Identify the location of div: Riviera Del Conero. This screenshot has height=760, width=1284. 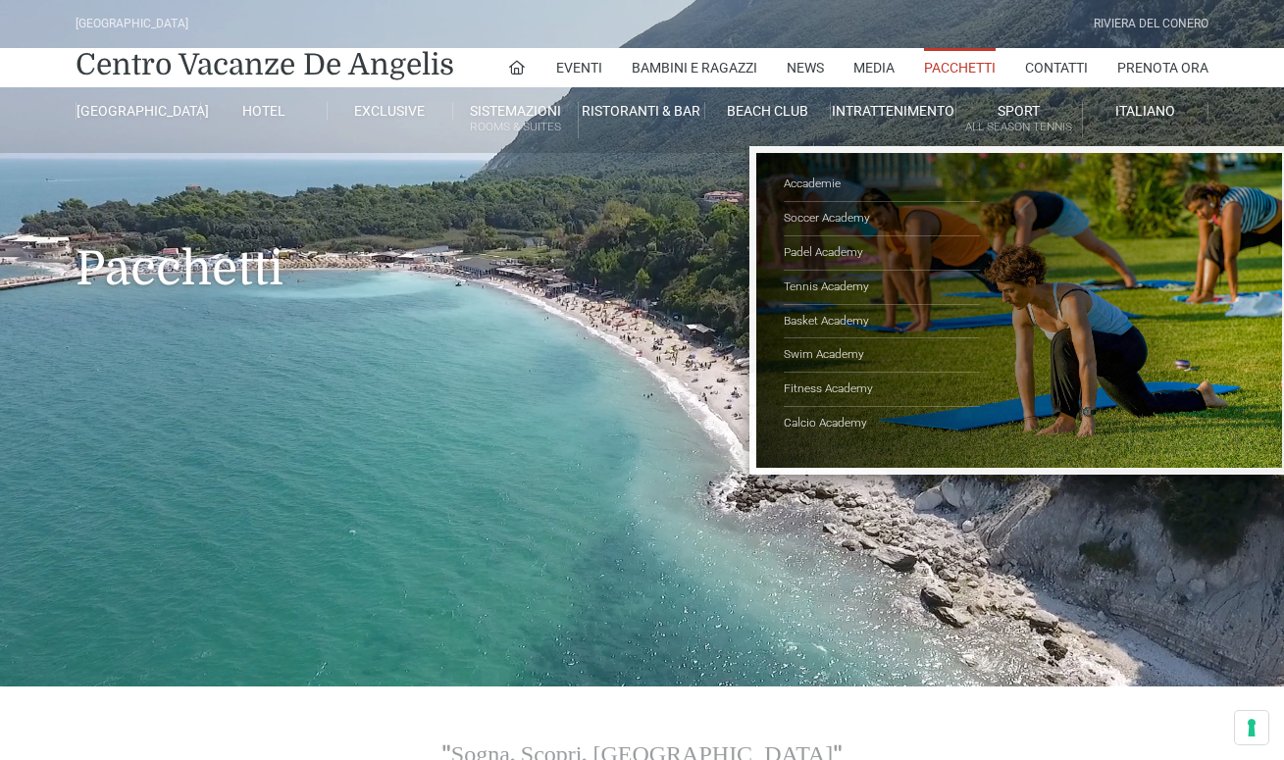
(1150, 24).